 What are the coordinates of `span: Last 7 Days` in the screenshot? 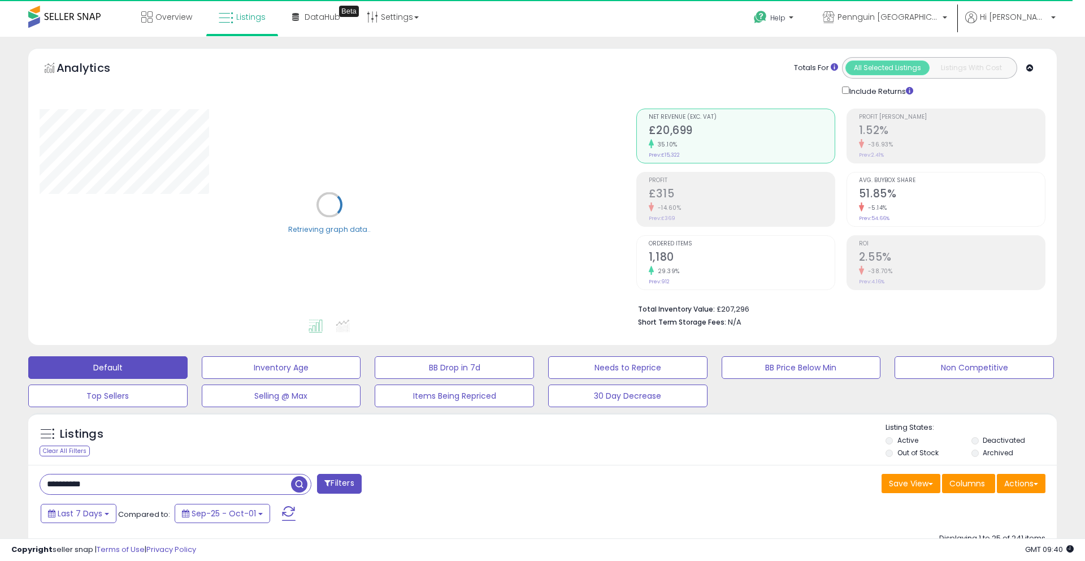 It's located at (80, 513).